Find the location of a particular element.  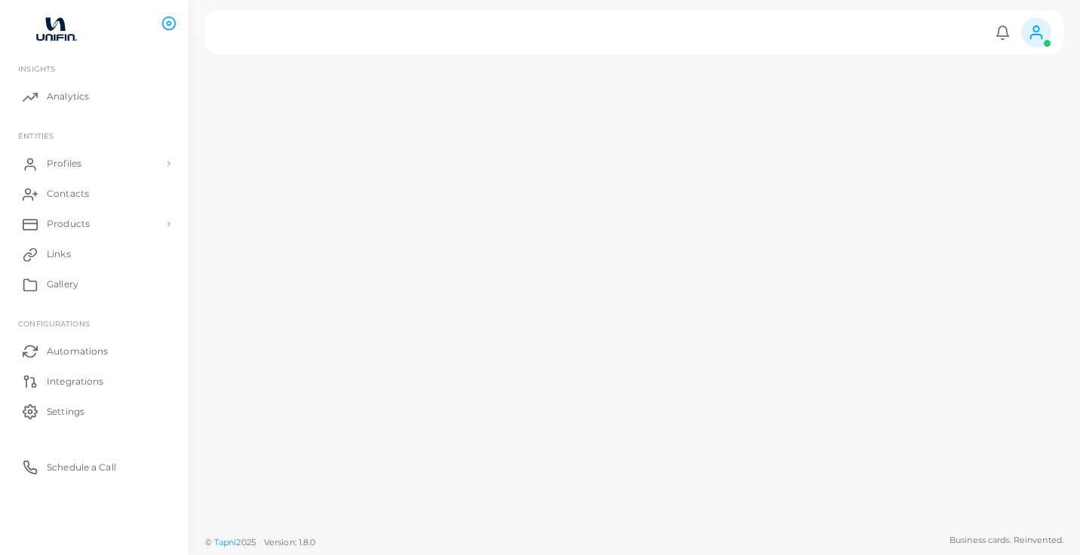

a: Contacts is located at coordinates (94, 194).